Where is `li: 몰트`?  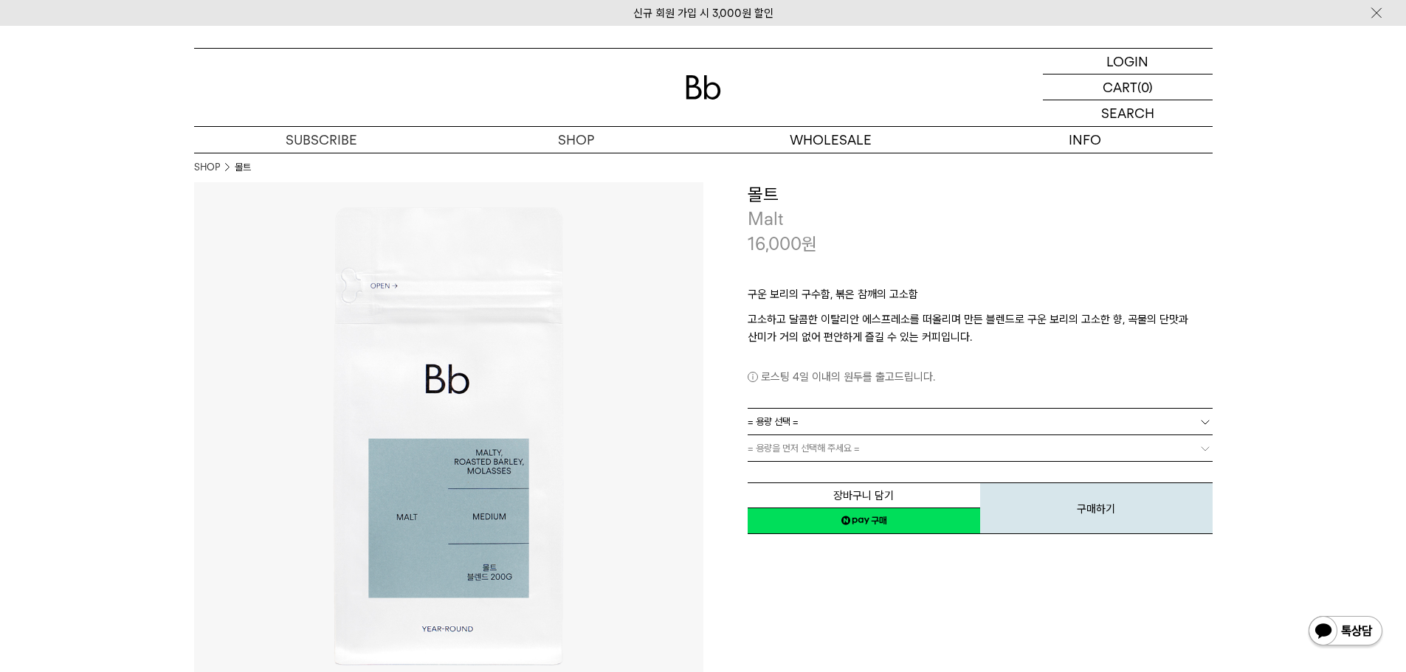
li: 몰트 is located at coordinates (243, 168).